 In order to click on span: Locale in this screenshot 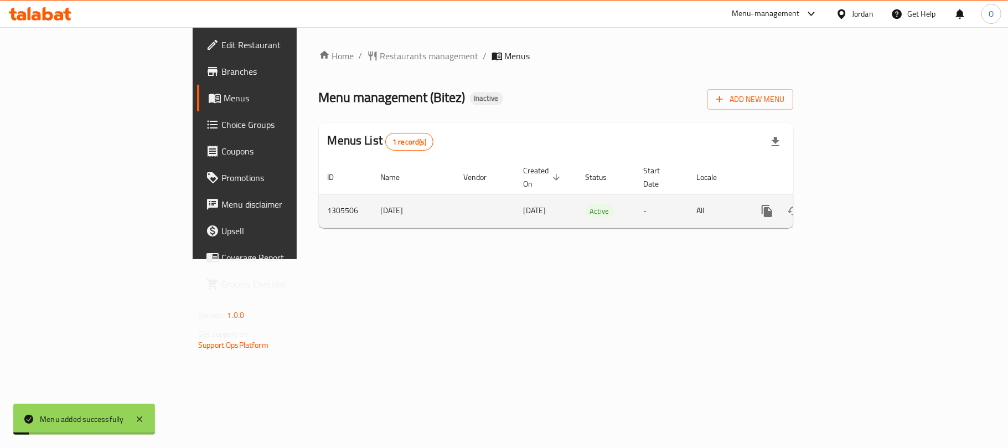, I will do `click(714, 177)`.